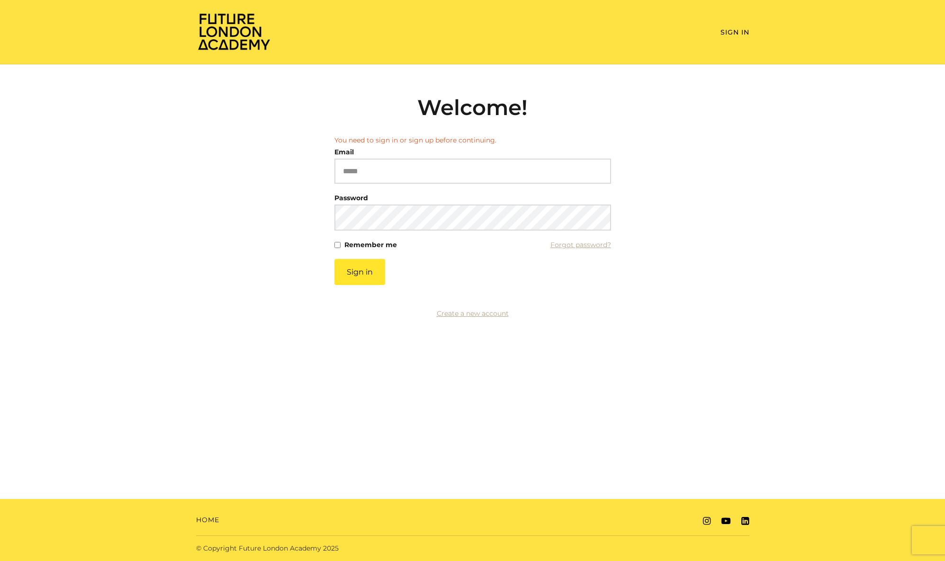 The height and width of the screenshot is (561, 945). I want to click on label: Remember me, so click(370, 245).